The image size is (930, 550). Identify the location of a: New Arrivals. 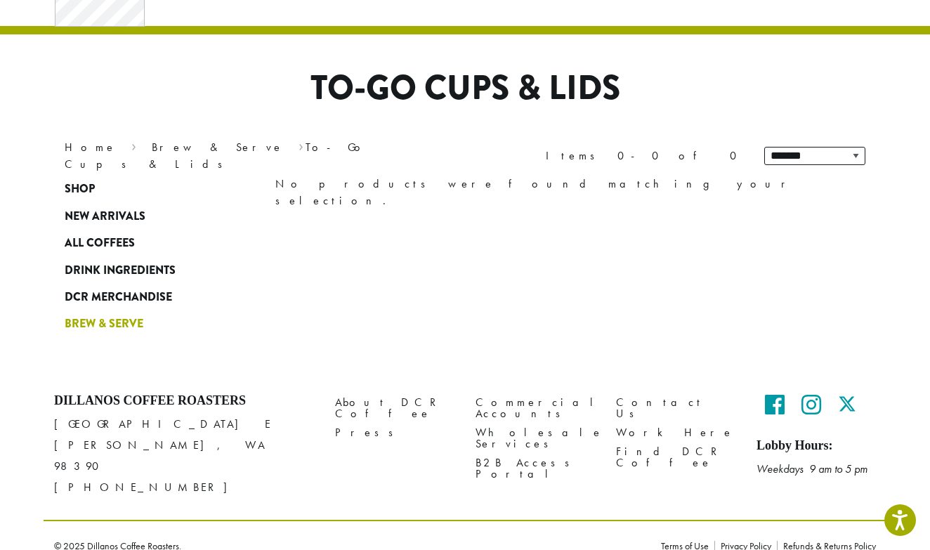
(149, 216).